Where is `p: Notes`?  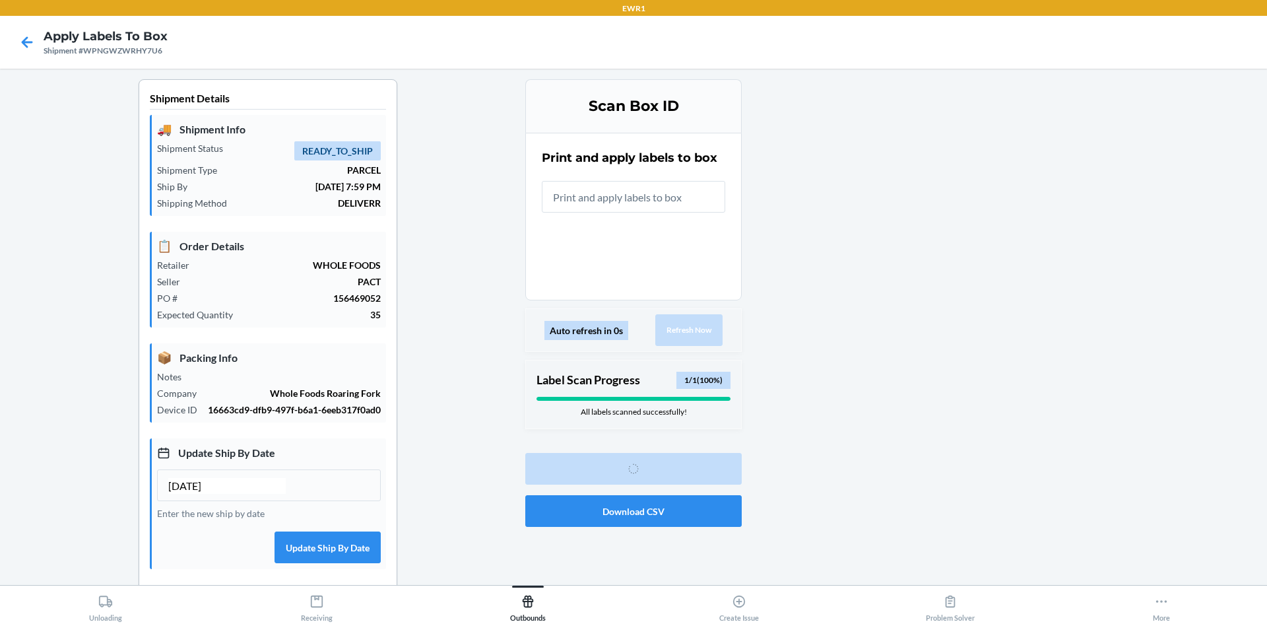
p: Notes is located at coordinates (174, 376).